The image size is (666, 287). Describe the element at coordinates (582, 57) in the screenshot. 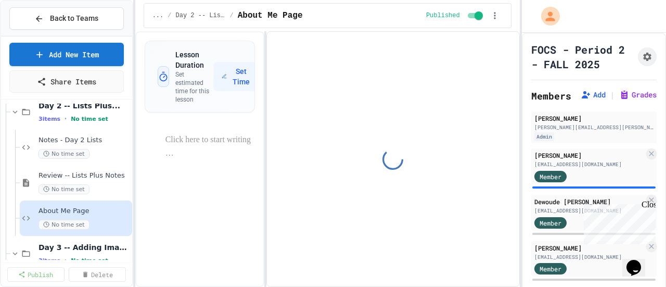

I see `h1: FOCS - Period 2 - FALL 2025` at that location.